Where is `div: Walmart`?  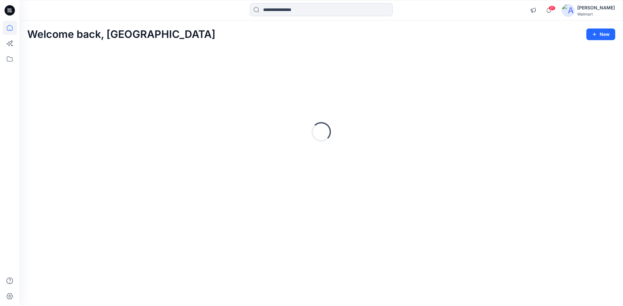 div: Walmart is located at coordinates (596, 14).